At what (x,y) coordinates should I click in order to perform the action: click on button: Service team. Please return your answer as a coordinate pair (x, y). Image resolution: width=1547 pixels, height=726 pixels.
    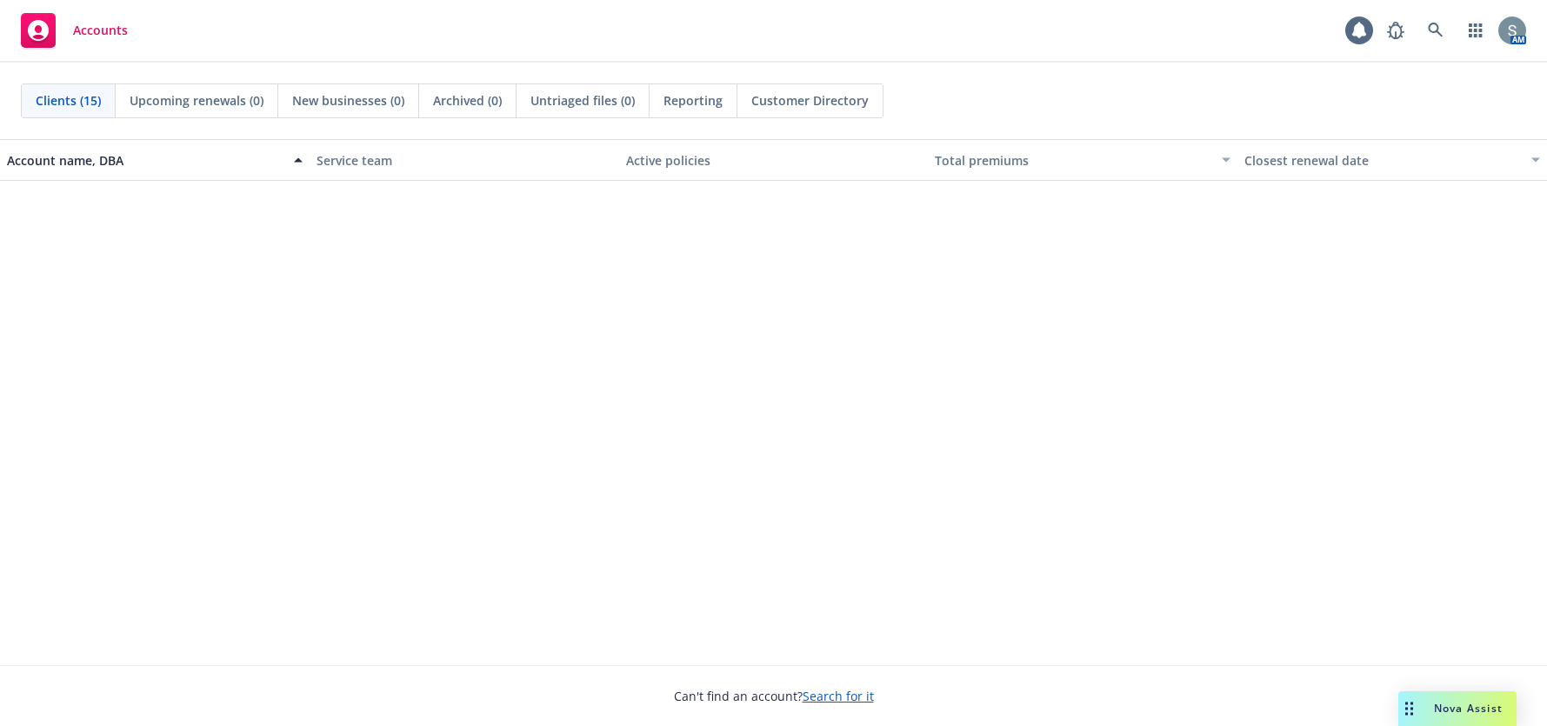
    Looking at the image, I should click on (464, 160).